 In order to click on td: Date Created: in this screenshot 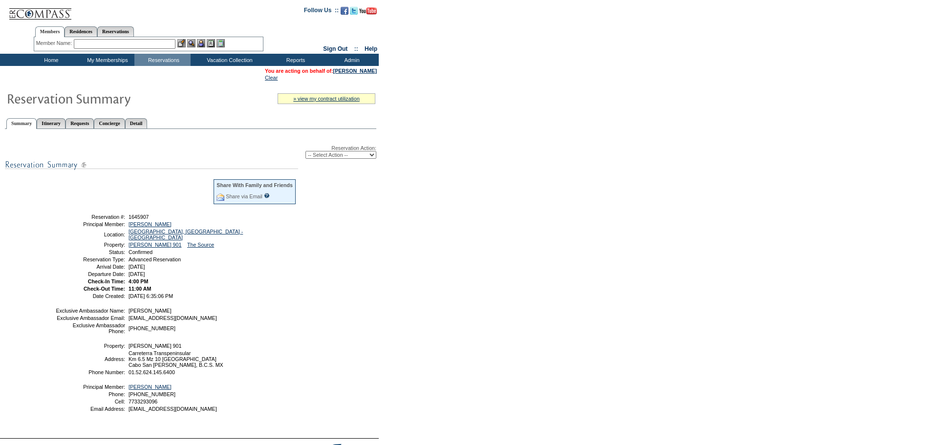, I will do `click(90, 296)`.